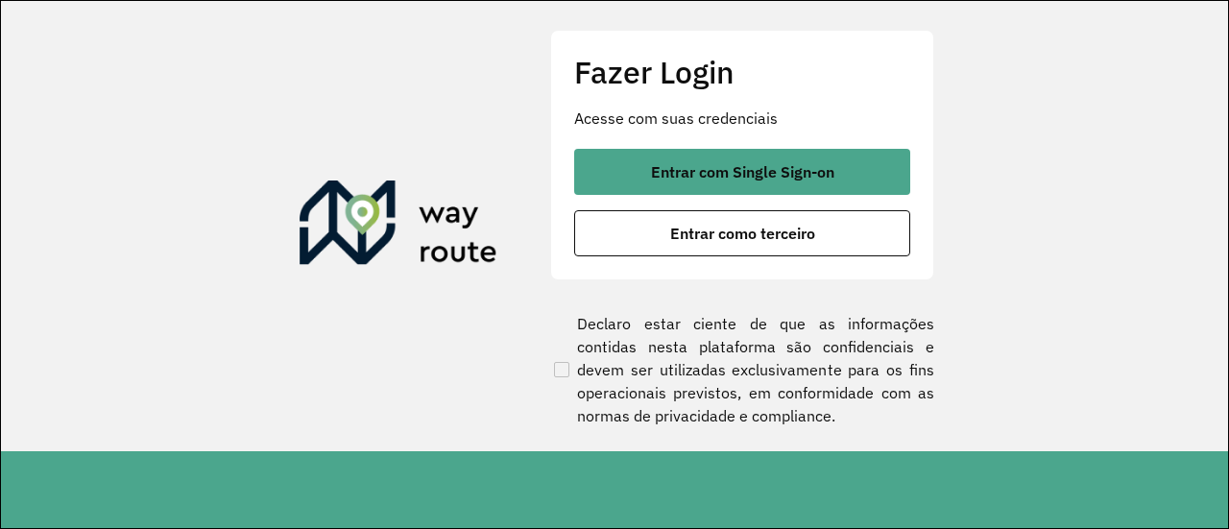 The image size is (1229, 529). What do you see at coordinates (742, 72) in the screenshot?
I see `h2: Fazer Login` at bounding box center [742, 72].